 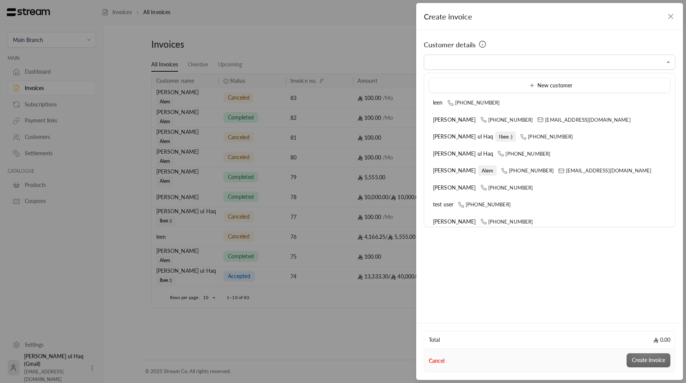 What do you see at coordinates (488, 170) in the screenshot?
I see `span: Alem` at bounding box center [488, 170].